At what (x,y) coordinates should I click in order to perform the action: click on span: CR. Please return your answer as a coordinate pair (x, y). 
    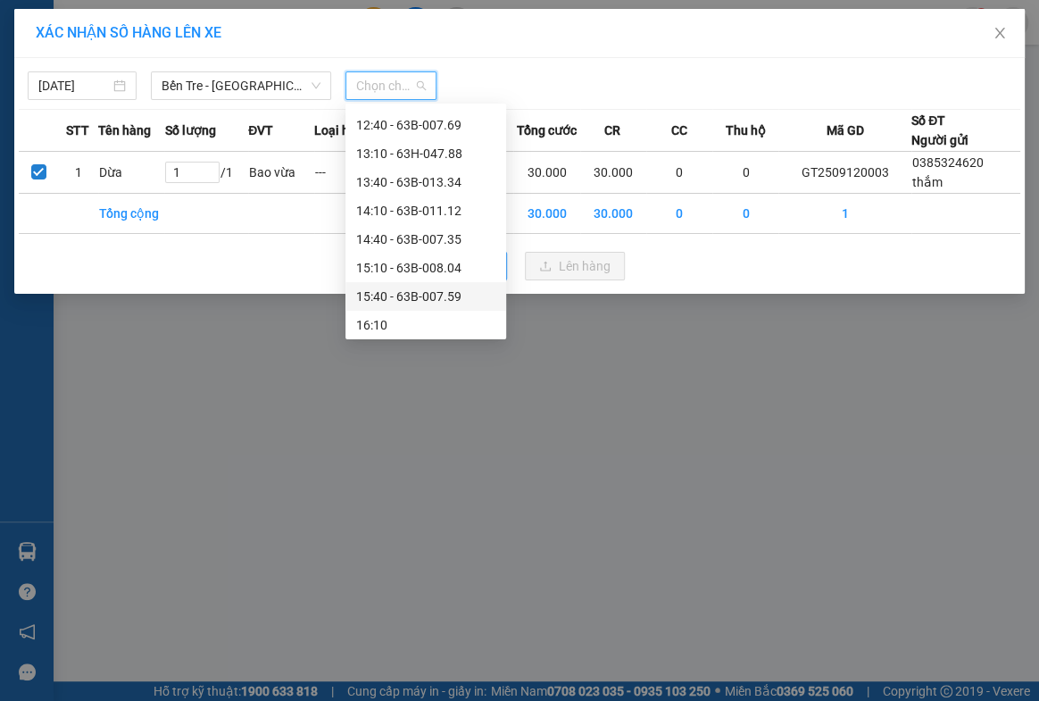
    Looking at the image, I should click on (612, 130).